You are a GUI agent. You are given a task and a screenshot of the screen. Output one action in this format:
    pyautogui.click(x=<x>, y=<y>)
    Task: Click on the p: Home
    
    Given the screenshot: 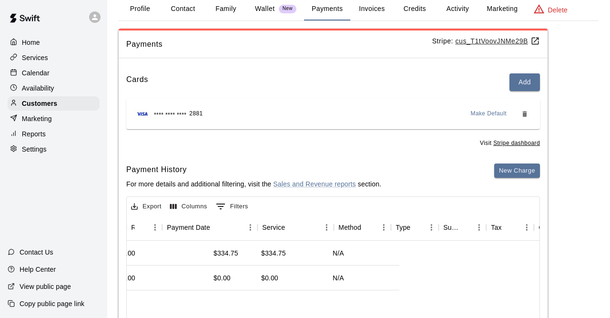 What is the action you would take?
    pyautogui.click(x=31, y=42)
    